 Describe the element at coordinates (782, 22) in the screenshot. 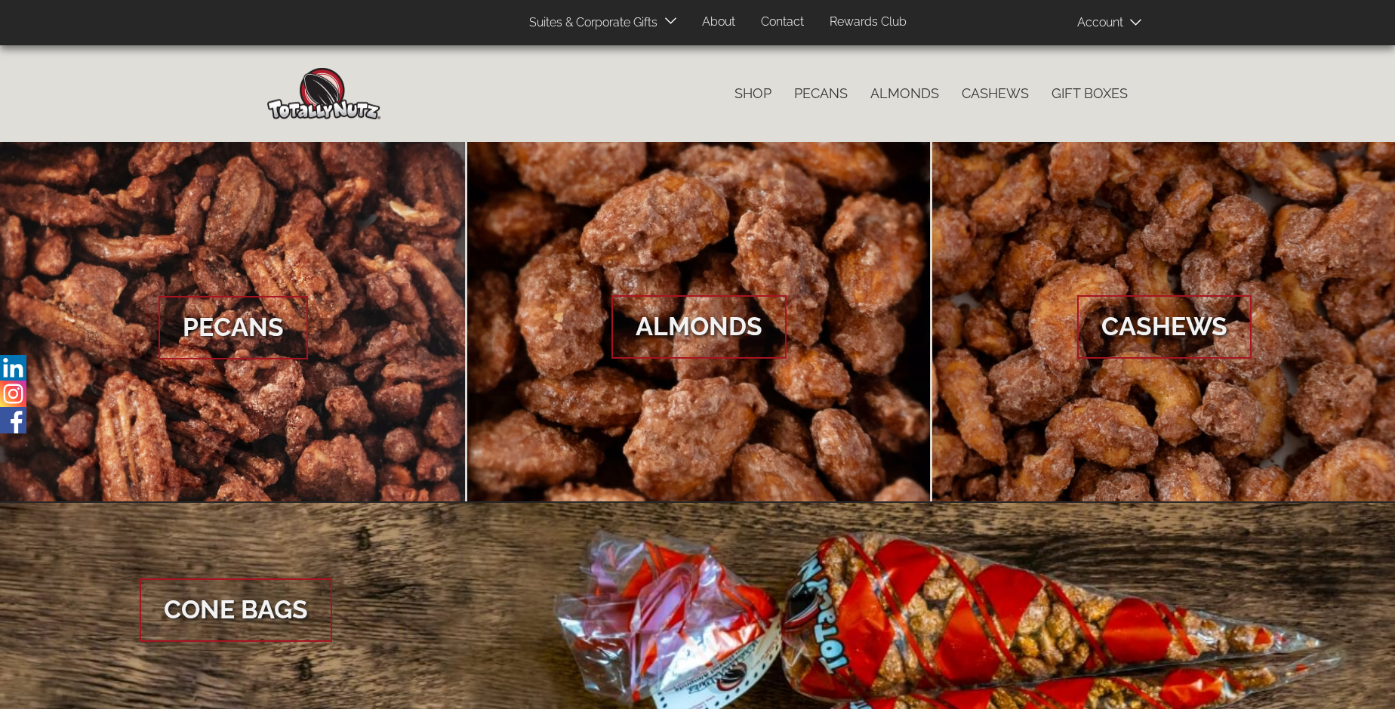

I see `a: Contact` at that location.